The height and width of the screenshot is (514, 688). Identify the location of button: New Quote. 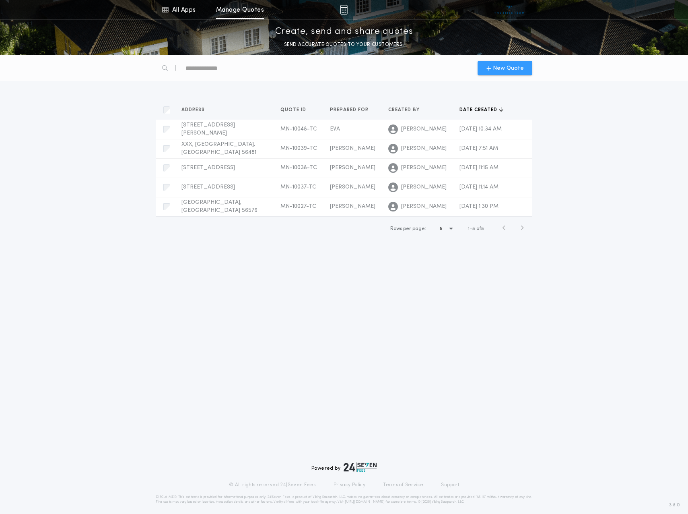
(505, 68).